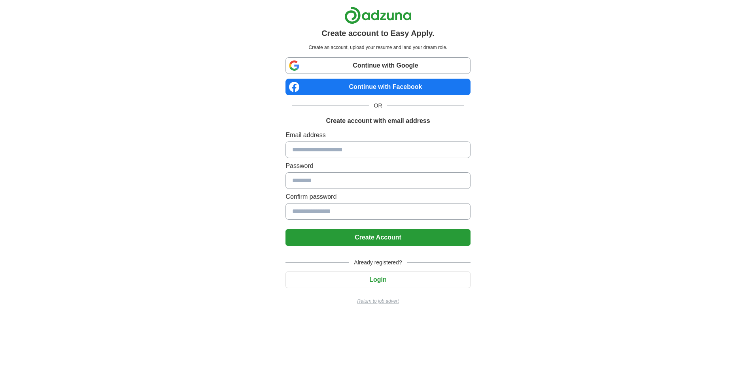 This screenshot has height=377, width=756. Describe the element at coordinates (378, 197) in the screenshot. I see `label: Confirm password` at that location.